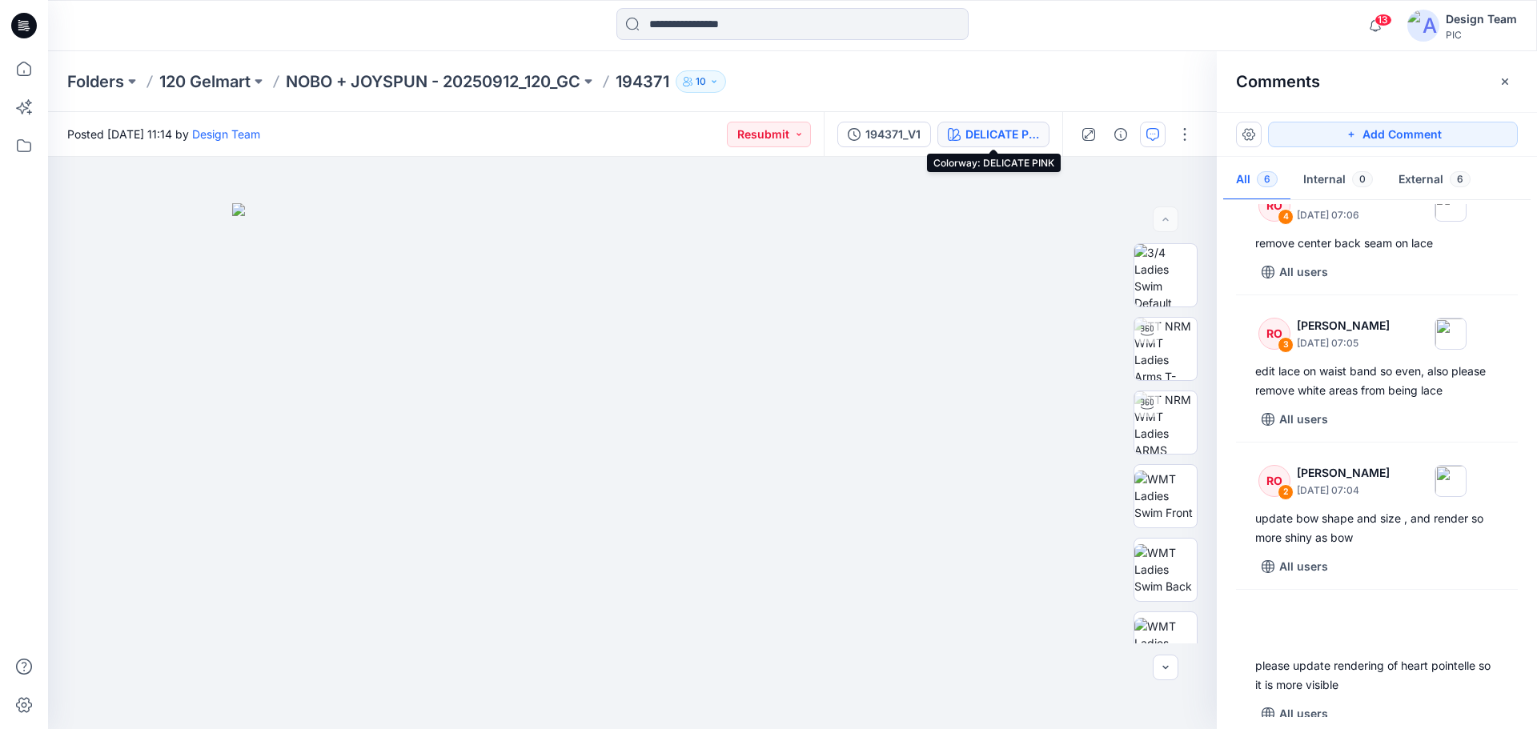 The image size is (1537, 729). Describe the element at coordinates (1362, 179) in the screenshot. I see `span: 0` at that location.